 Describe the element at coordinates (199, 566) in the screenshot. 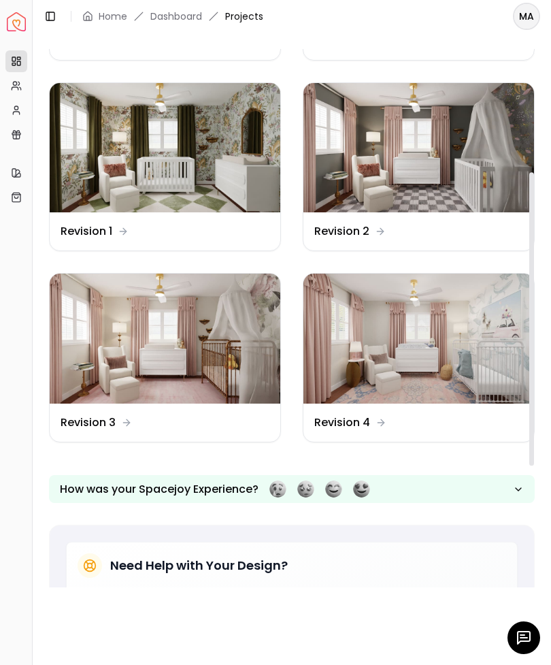

I see `h5: Need Help with Your Design?` at that location.